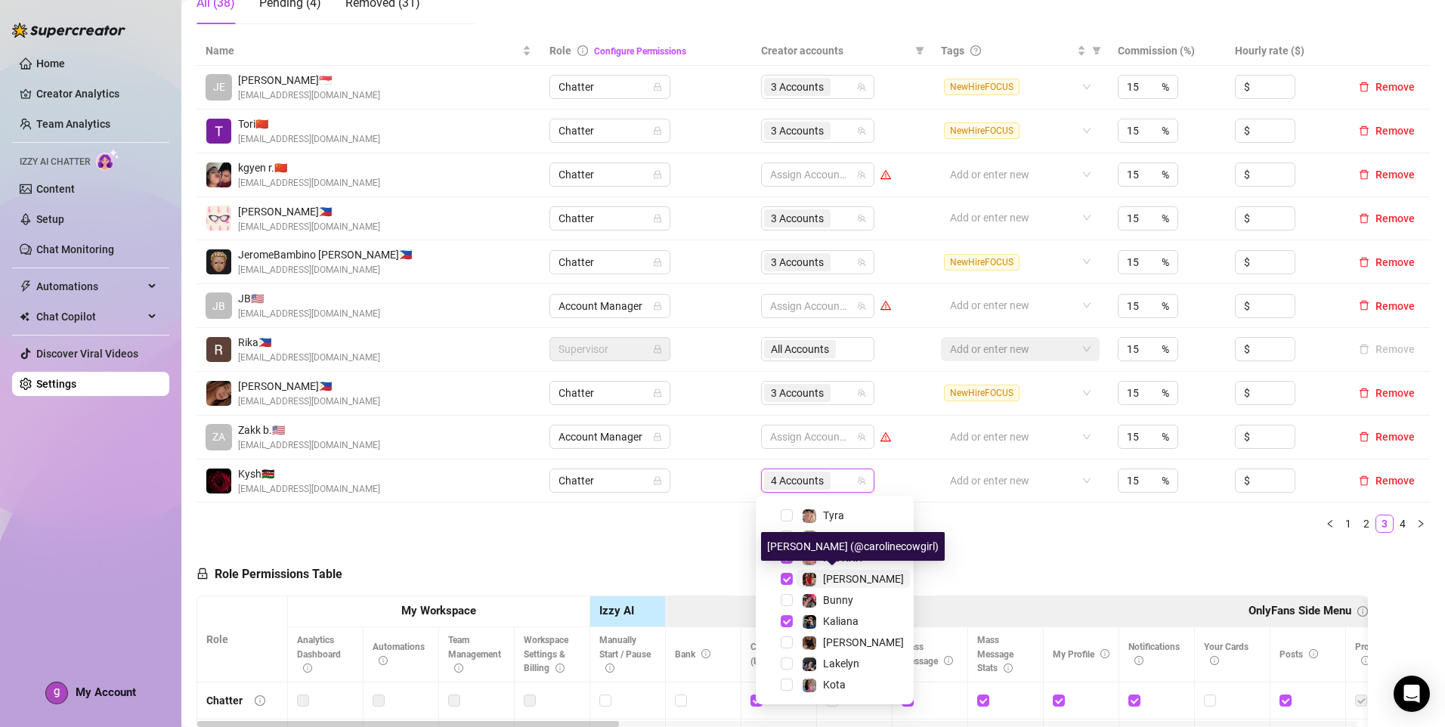 The width and height of the screenshot is (1445, 727). I want to click on li: 1, so click(1348, 524).